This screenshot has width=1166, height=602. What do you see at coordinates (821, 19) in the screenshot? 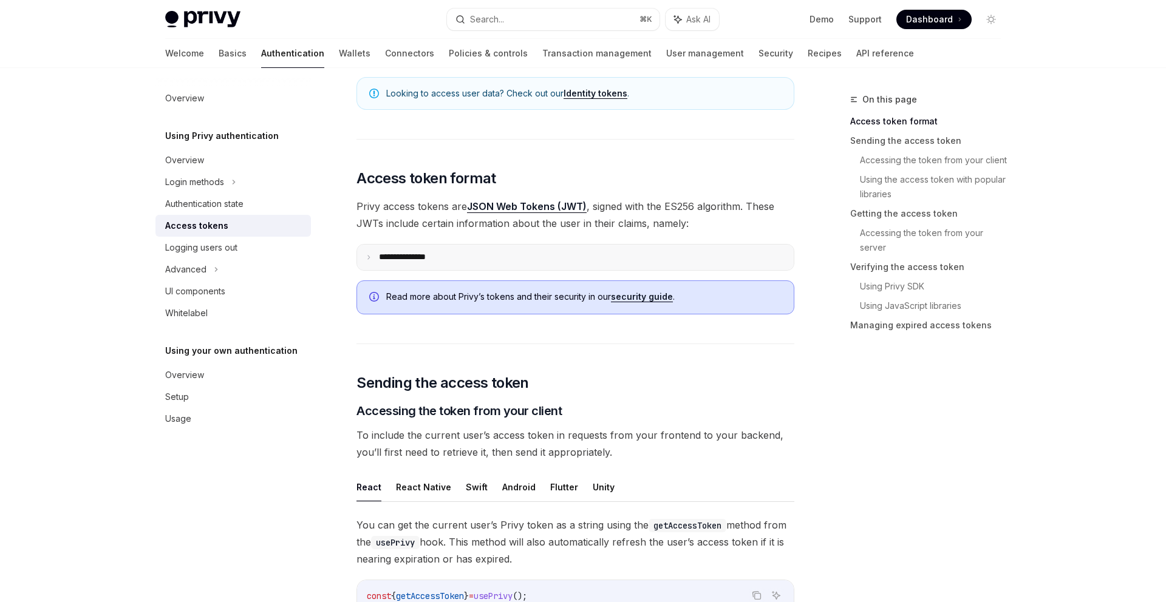
I see `a: Demo` at bounding box center [821, 19].